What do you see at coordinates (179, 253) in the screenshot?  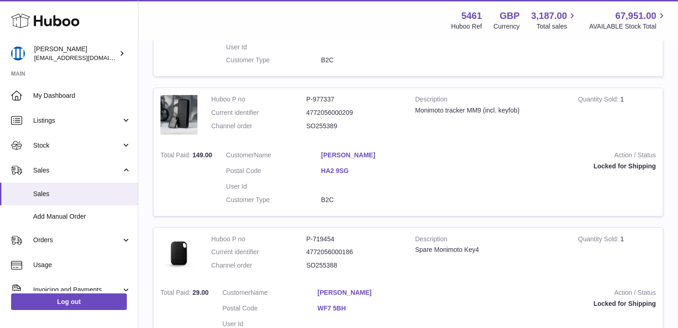 I see `img: 1676984517.jpeg` at bounding box center [179, 253].